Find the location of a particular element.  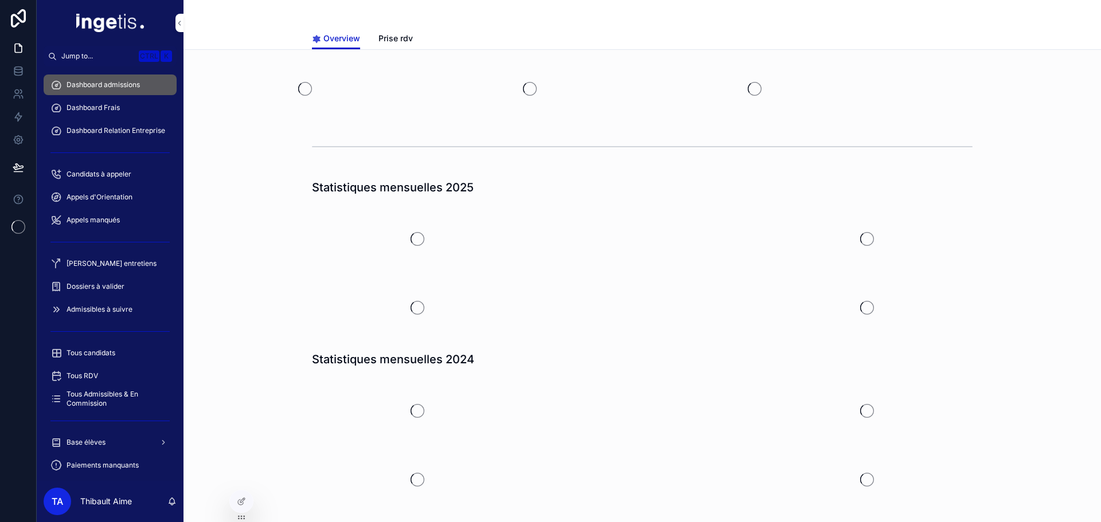

a: Paiements manquants is located at coordinates (110, 465).